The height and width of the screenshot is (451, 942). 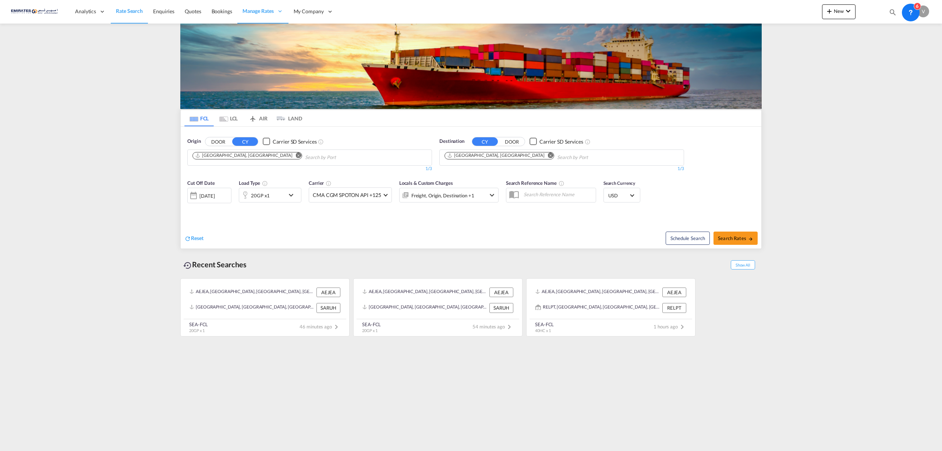 I want to click on span: Locals & Custom Charges, so click(x=426, y=183).